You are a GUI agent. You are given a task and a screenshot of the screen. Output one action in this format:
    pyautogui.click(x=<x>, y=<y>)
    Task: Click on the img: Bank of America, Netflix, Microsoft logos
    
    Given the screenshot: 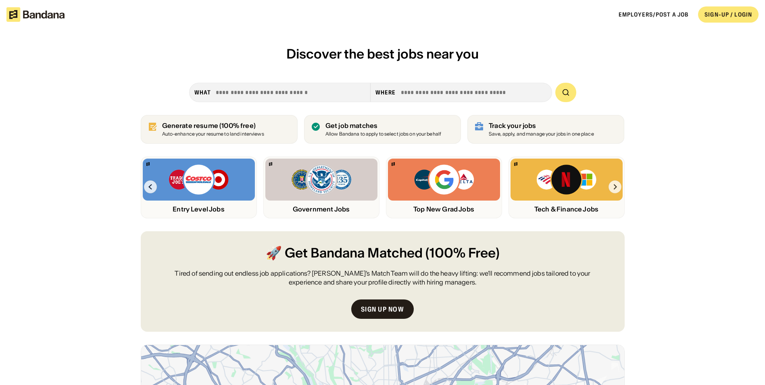 What is the action you would take?
    pyautogui.click(x=566, y=179)
    